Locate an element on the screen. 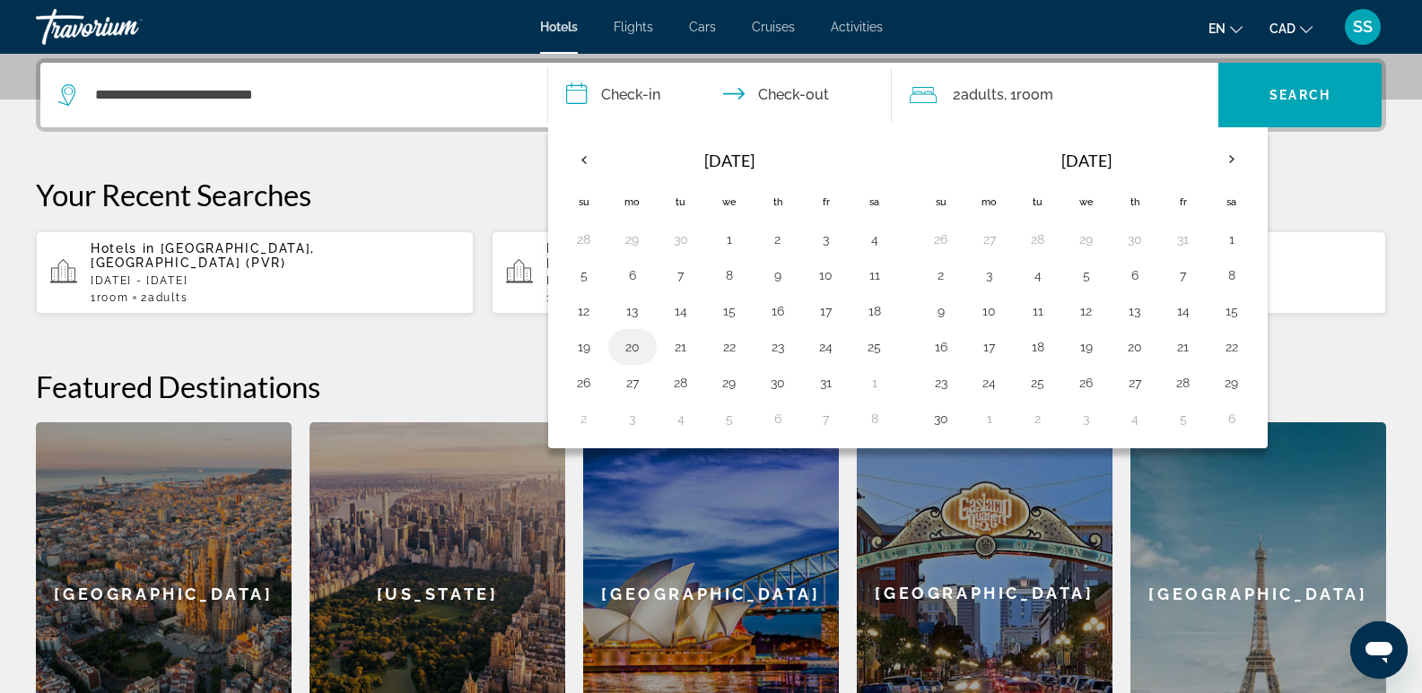  a: Hotels is located at coordinates (559, 27).